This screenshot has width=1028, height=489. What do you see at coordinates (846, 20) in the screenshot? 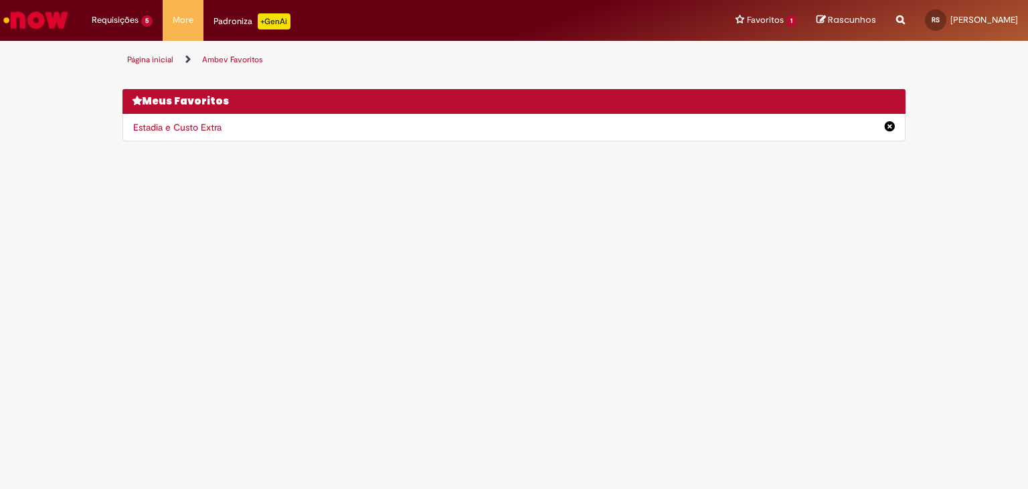
I see `a: Rascunhos` at bounding box center [846, 20].